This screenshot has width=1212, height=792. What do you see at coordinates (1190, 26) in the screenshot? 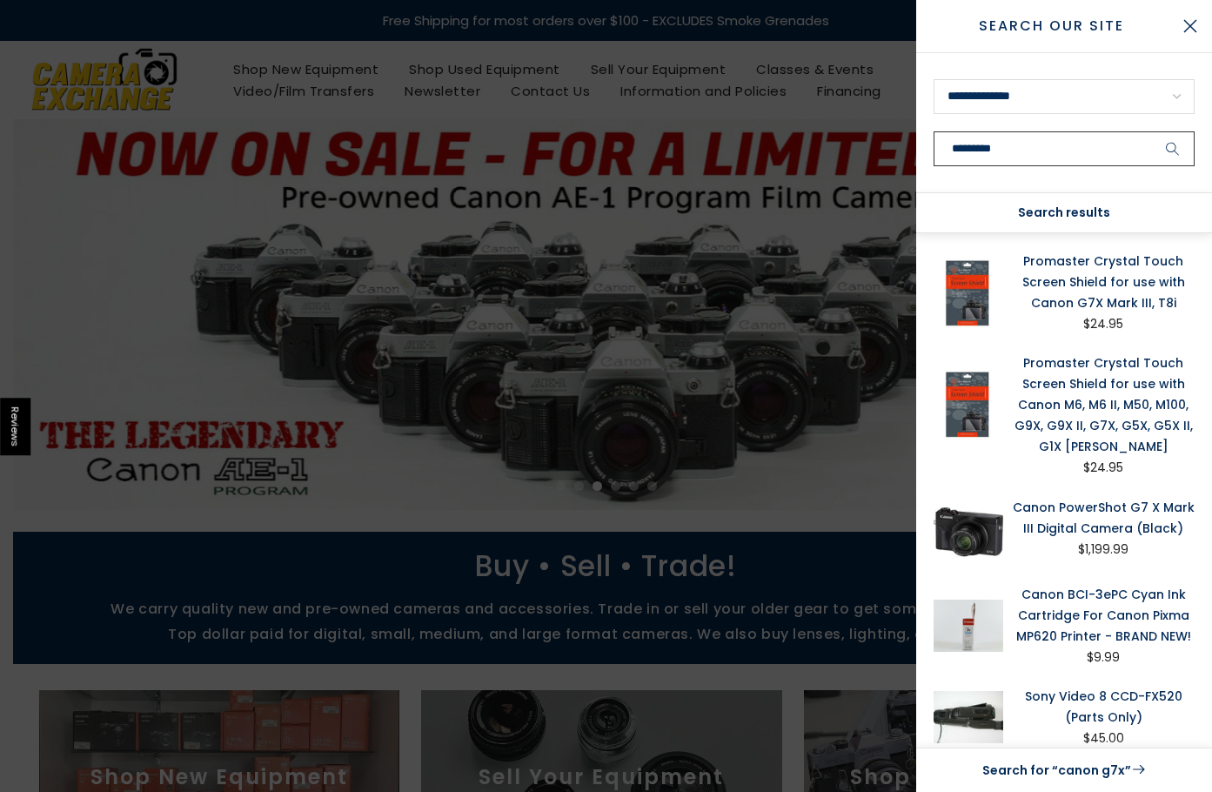
I see `button: Close Search` at bounding box center [1190, 26].